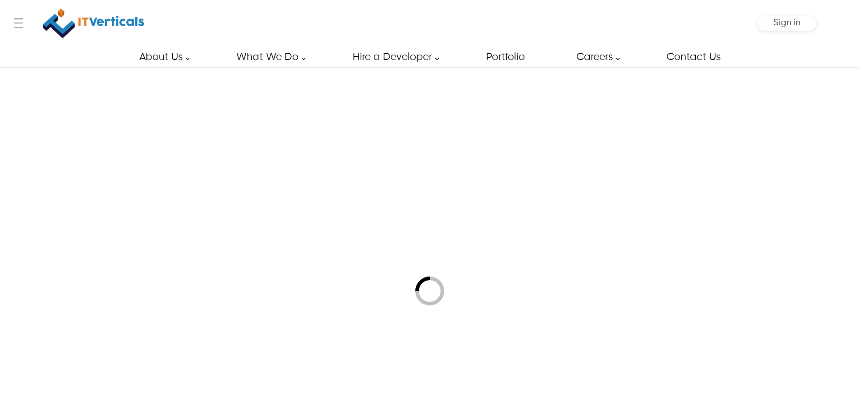 The width and height of the screenshot is (859, 411). I want to click on a: What We Do, so click(268, 57).